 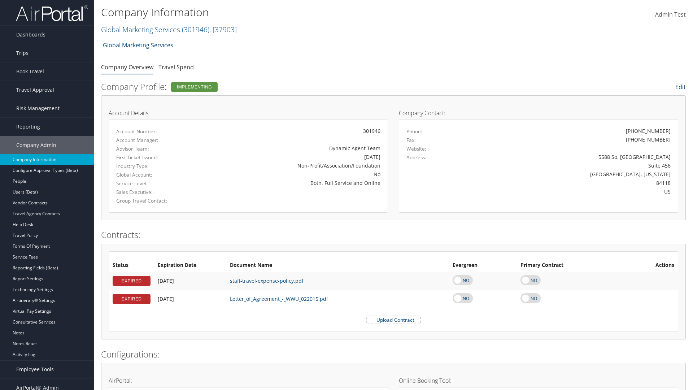 I want to click on span: Company Admin, so click(x=36, y=145).